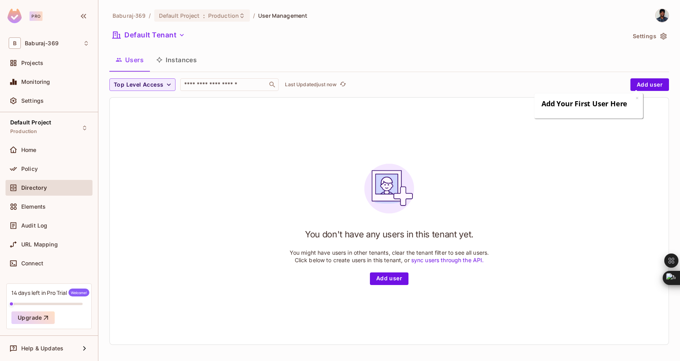 The width and height of the screenshot is (680, 361). What do you see at coordinates (33, 206) in the screenshot?
I see `span: Elements` at bounding box center [33, 206].